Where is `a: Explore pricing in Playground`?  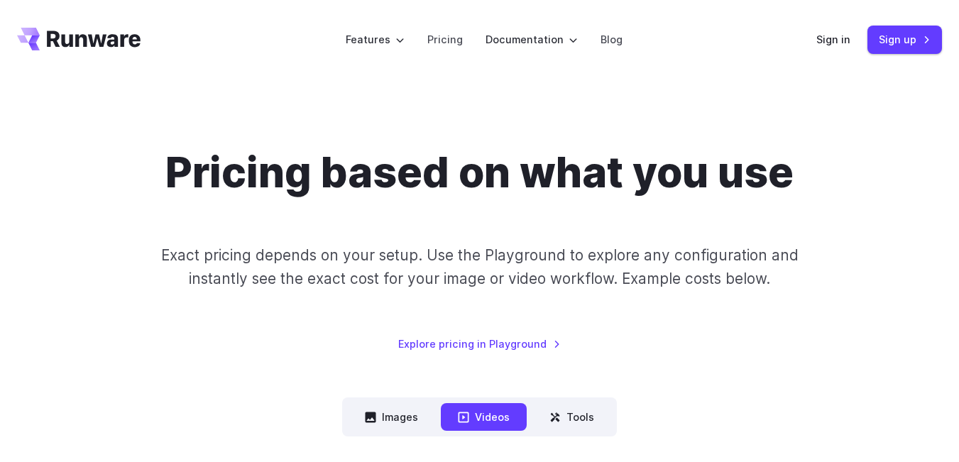
a: Explore pricing in Playground is located at coordinates (479, 343).